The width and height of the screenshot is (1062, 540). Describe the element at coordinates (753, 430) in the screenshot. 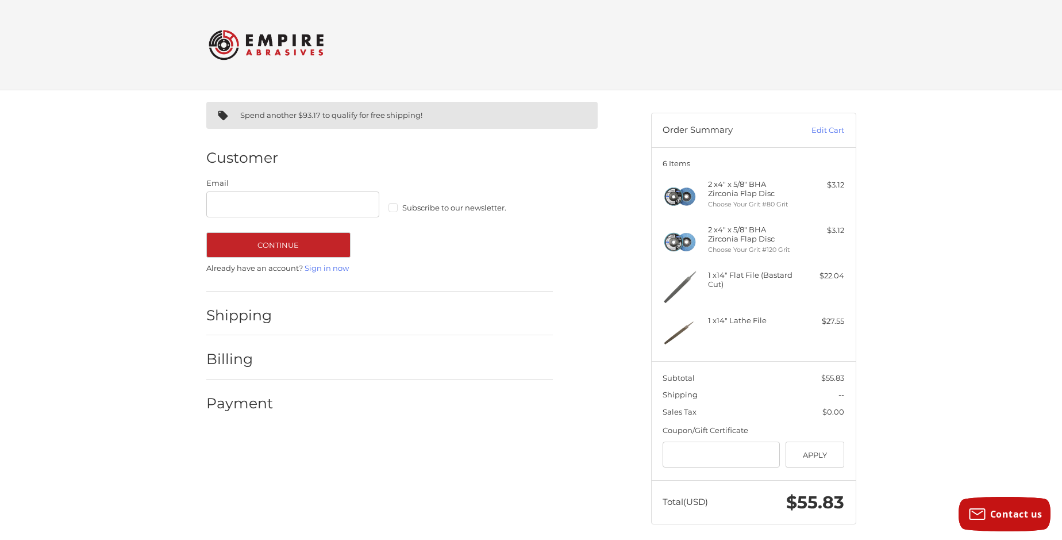

I see `div: Coupon/Gift Certificate` at that location.